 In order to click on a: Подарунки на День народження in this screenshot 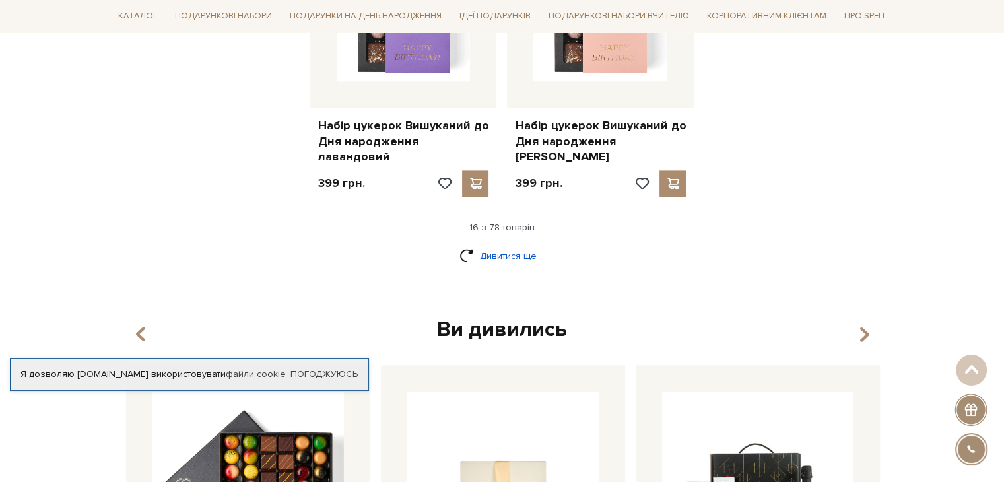, I will do `click(366, 16)`.